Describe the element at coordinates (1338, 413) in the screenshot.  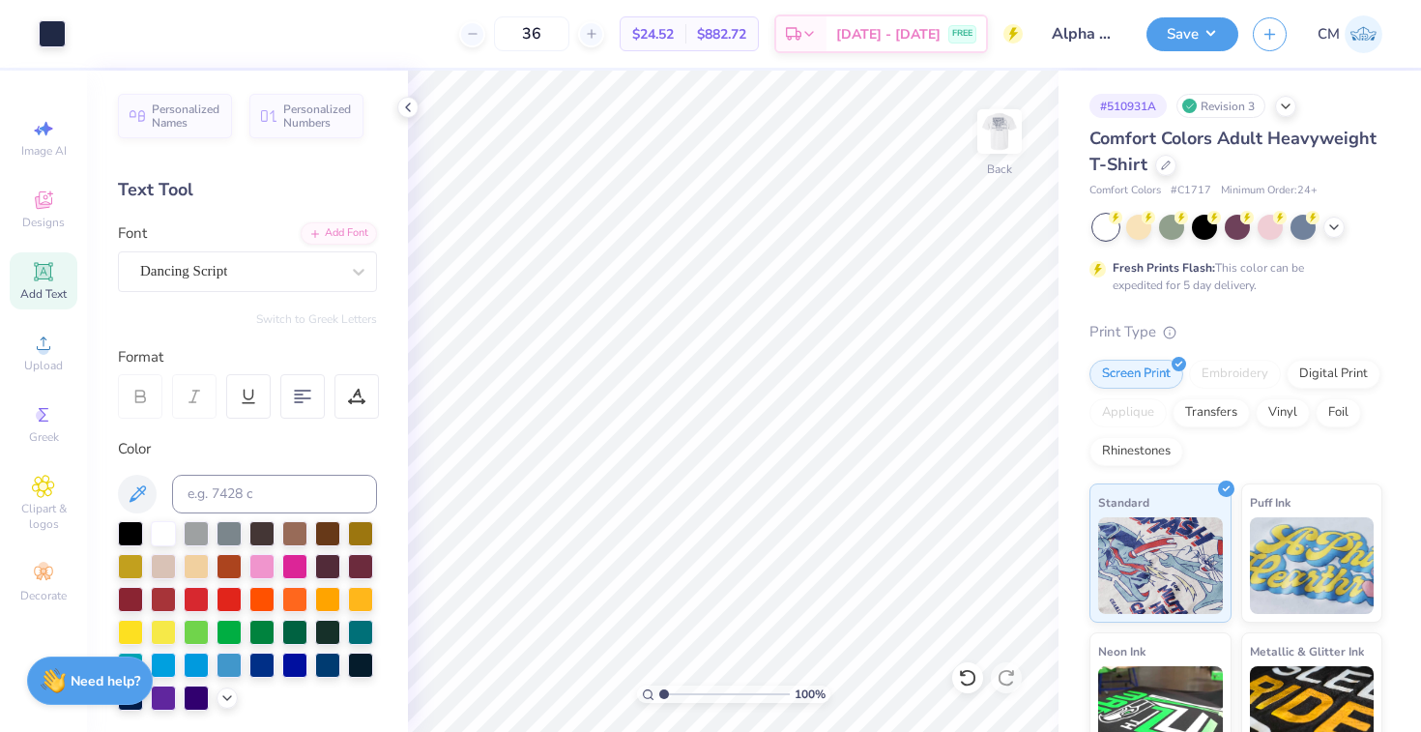
I see `div: Foil` at that location.